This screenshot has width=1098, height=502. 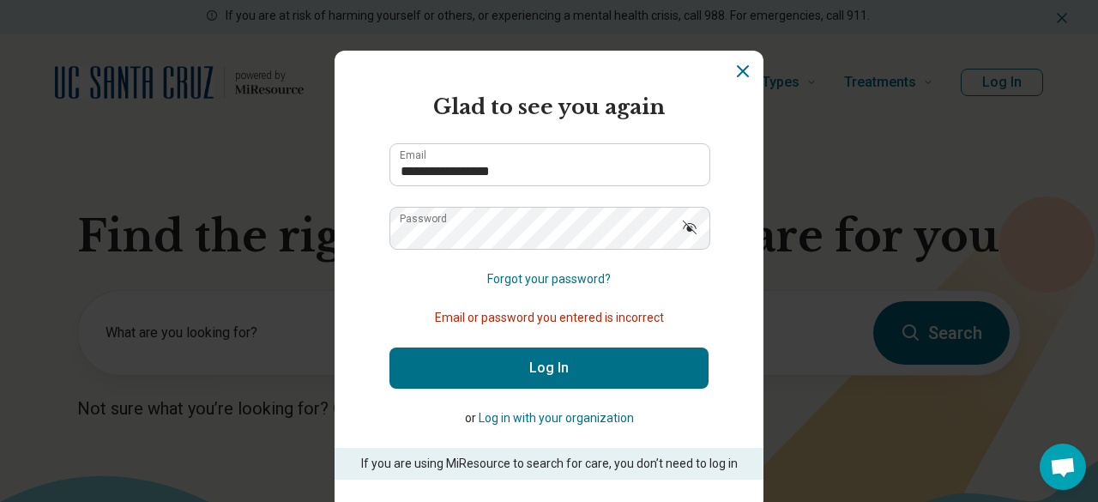 What do you see at coordinates (549, 279) in the screenshot?
I see `button: Forgot your password?` at bounding box center [549, 279].